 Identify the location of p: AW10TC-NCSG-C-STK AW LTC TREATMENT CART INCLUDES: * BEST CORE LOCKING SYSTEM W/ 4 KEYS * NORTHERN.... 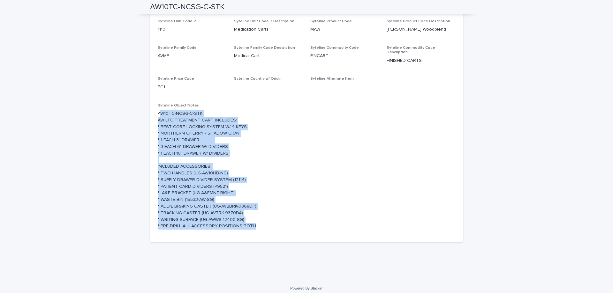
(307, 170).